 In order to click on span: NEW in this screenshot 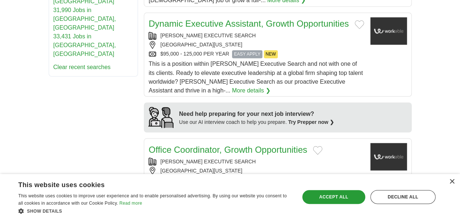, I will do `click(271, 54)`.